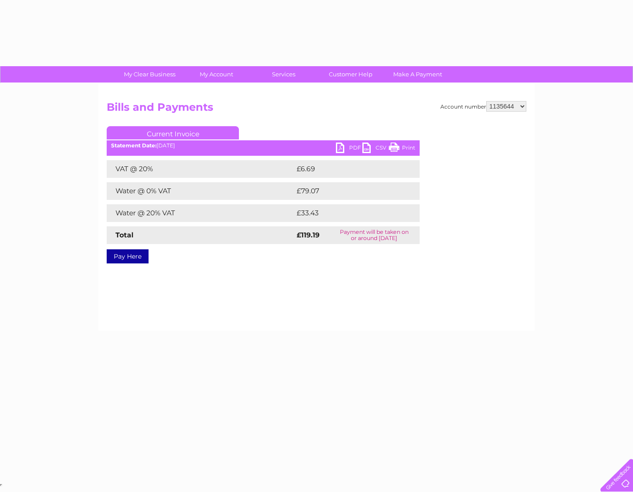 This screenshot has width=633, height=492. I want to click on a: Current Invoice, so click(173, 133).